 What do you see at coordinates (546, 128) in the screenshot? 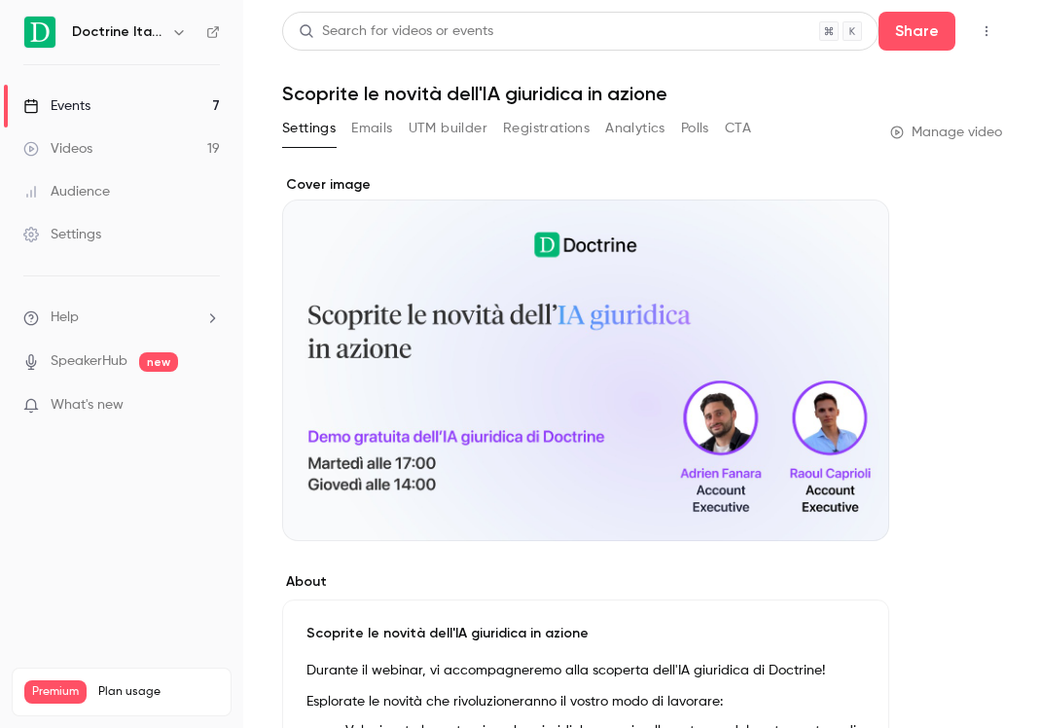
I see `button: Registrations` at bounding box center [546, 128].